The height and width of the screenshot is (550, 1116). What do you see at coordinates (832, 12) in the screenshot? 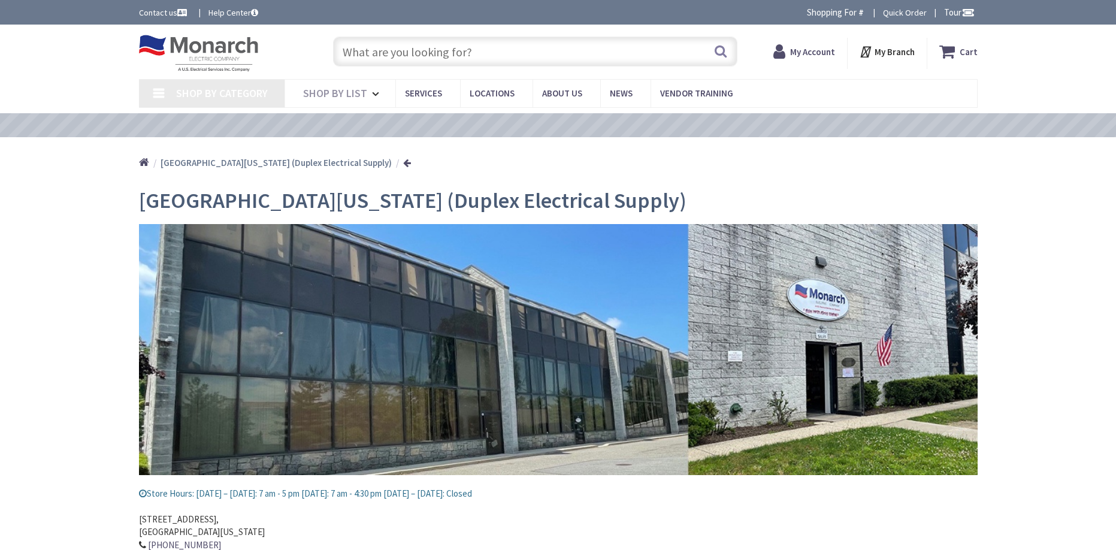
I see `span: Shopping For` at bounding box center [832, 12].